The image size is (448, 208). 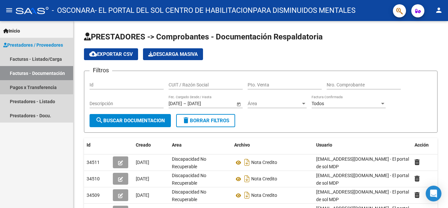 I want to click on span: Todos, so click(x=318, y=103).